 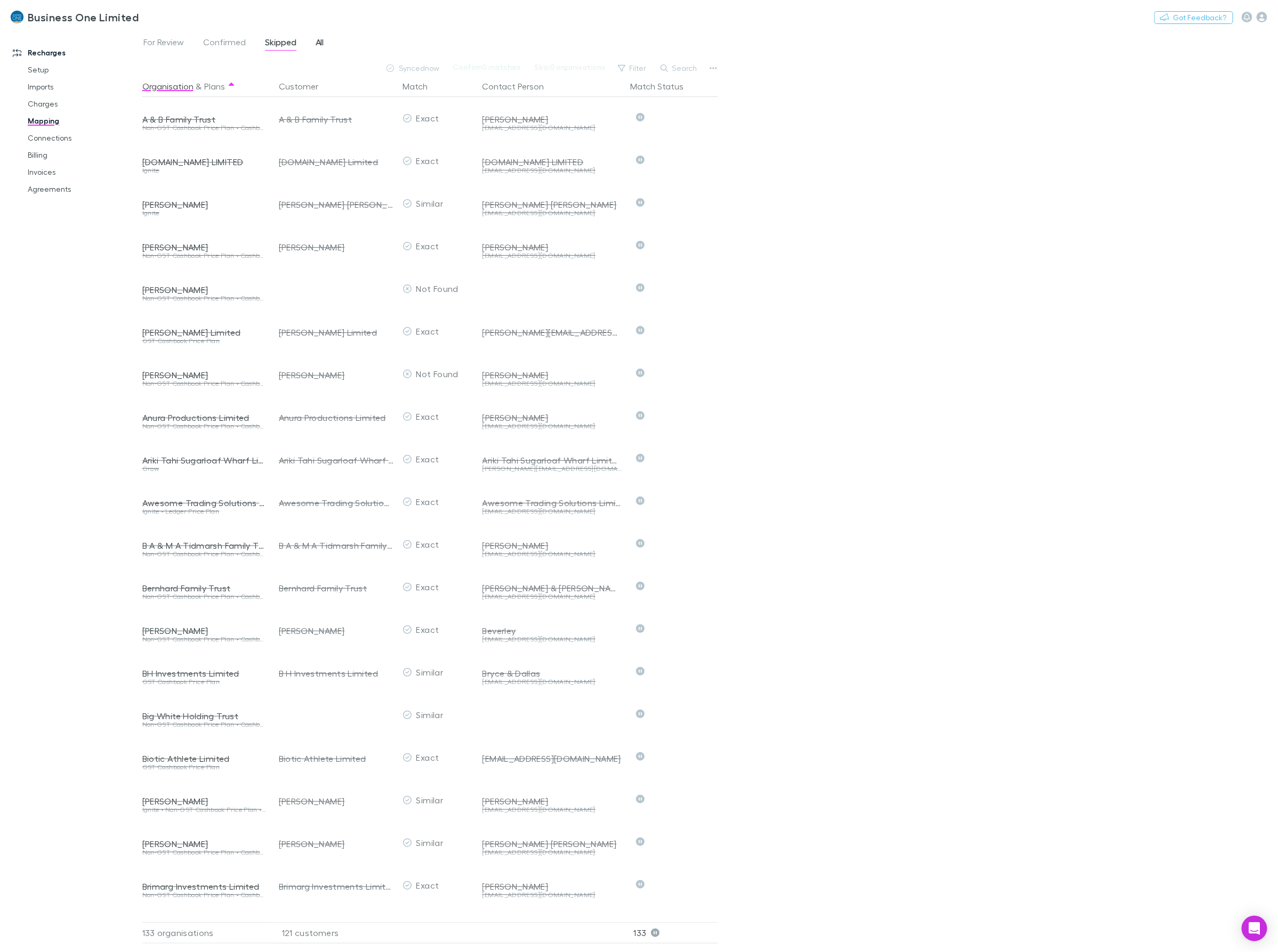 I want to click on a: Recharges, so click(x=77, y=52).